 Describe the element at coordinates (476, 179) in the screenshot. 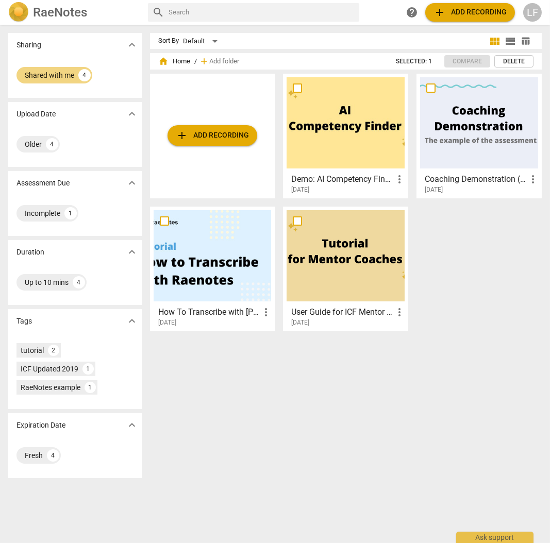

I see `h3: Coaching Demonstration (Example)` at that location.